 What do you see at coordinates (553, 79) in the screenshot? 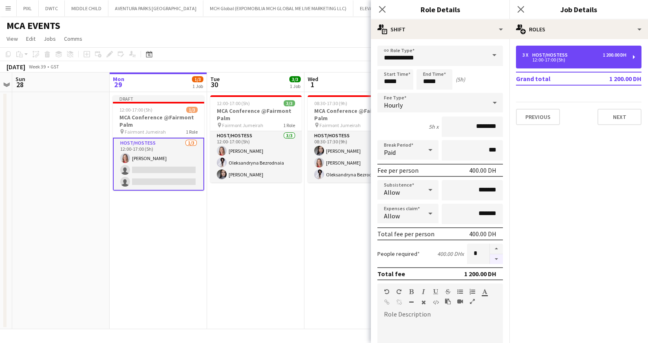
I see `td: Grand total` at bounding box center [553, 79].